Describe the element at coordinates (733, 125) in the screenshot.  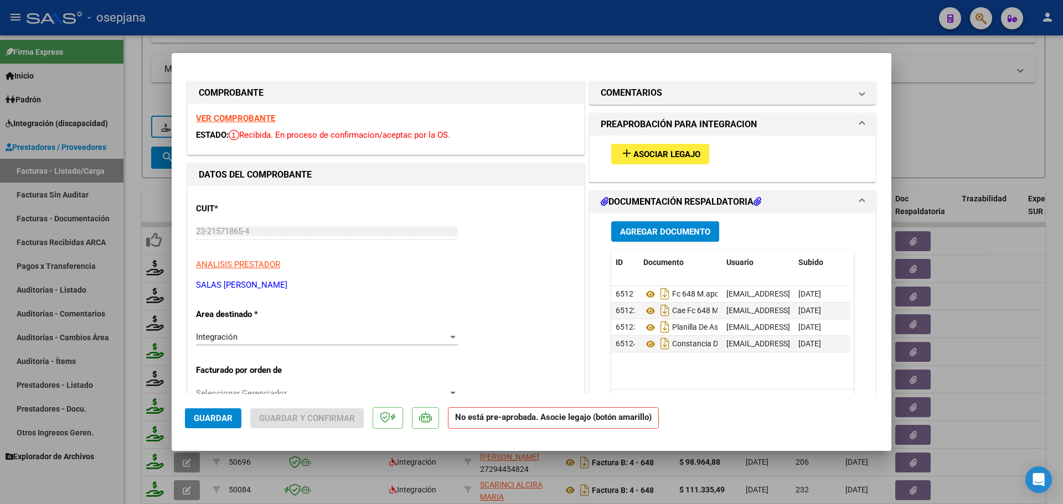
I see `mat-expansion-panel-header: PREAPROBACIÓN PARA INTEGRACION` at that location.